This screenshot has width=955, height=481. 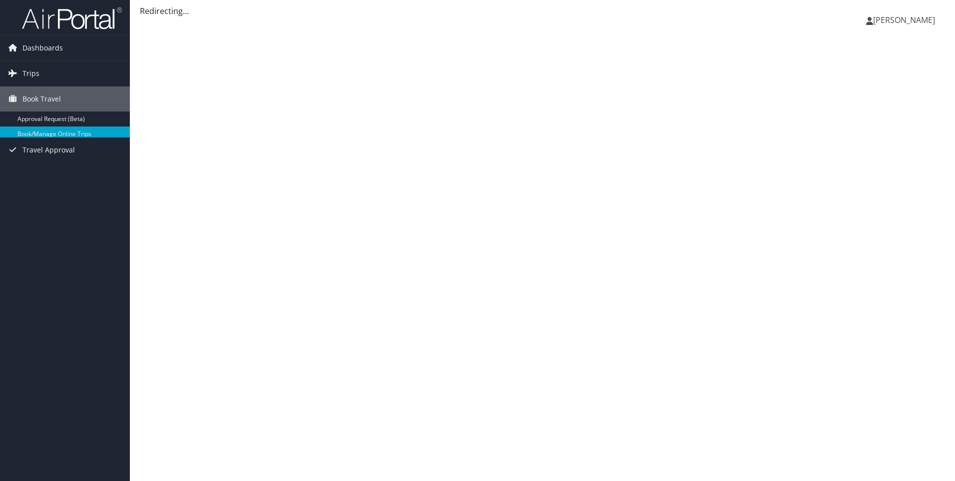 What do you see at coordinates (31, 73) in the screenshot?
I see `span: Trips` at bounding box center [31, 73].